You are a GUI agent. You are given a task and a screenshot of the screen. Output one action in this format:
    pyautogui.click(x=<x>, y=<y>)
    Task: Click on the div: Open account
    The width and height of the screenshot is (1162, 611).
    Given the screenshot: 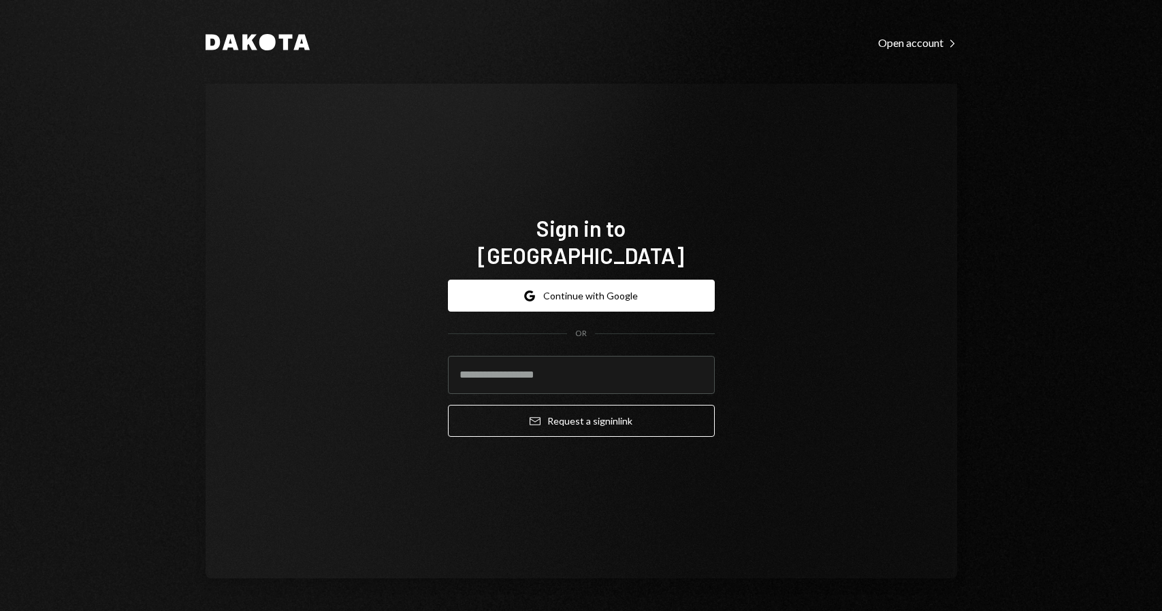 What is the action you would take?
    pyautogui.click(x=917, y=43)
    